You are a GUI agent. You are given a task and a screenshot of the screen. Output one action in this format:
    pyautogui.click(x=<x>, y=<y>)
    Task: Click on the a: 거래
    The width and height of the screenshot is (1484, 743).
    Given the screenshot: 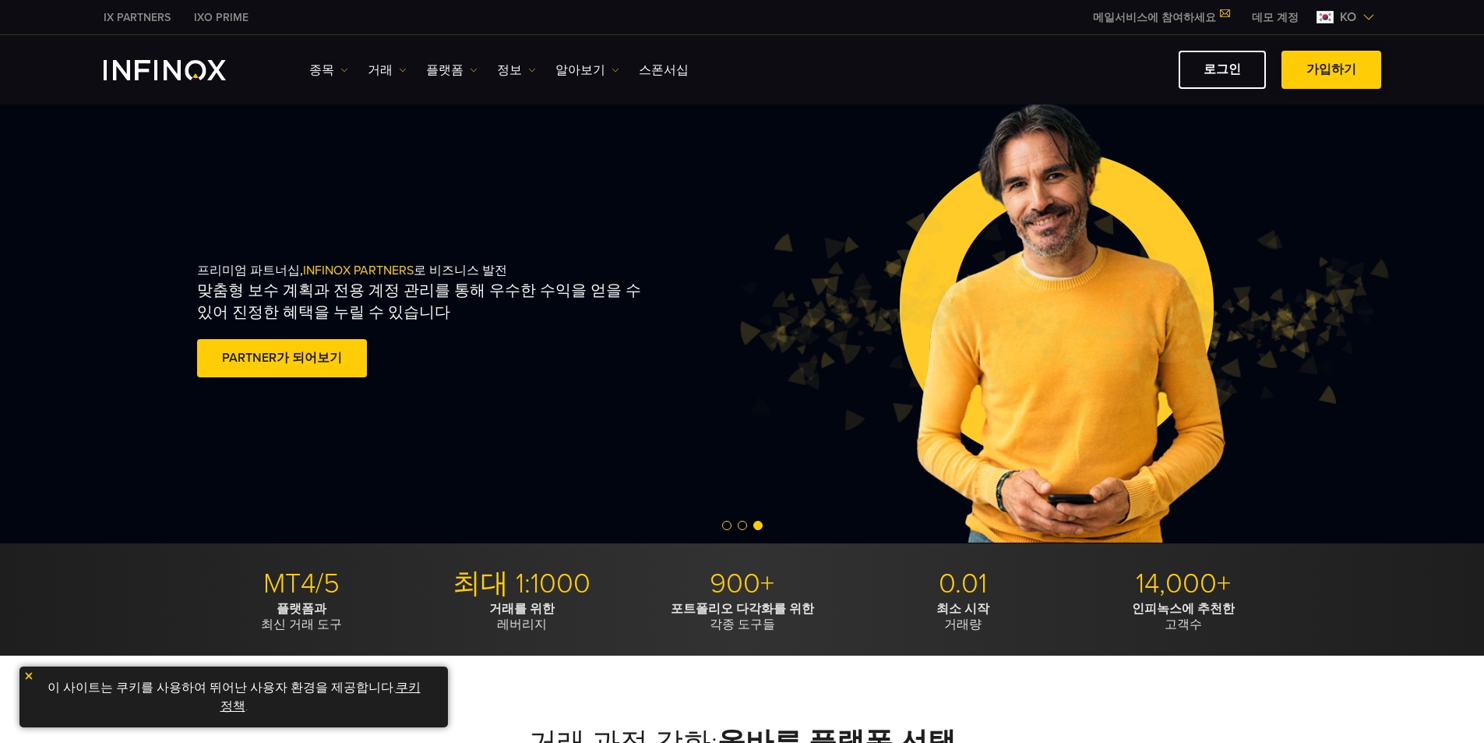 What is the action you would take?
    pyautogui.click(x=387, y=70)
    